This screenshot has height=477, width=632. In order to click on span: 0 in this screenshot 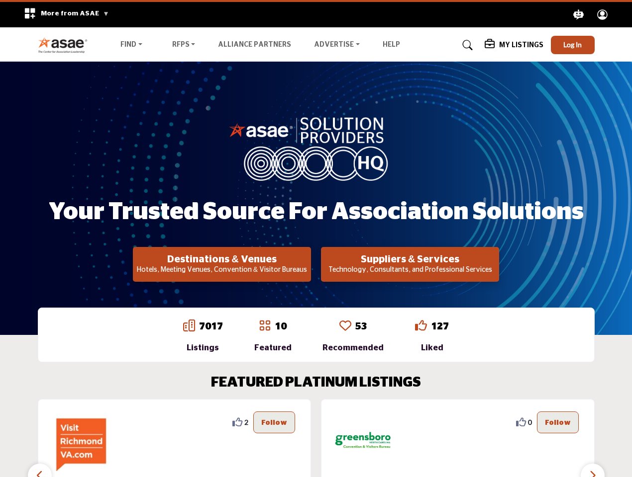, I will do `click(530, 422)`.